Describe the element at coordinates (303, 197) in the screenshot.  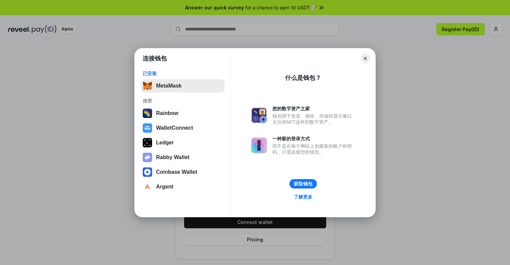
I see `div: 了解更多` at that location.